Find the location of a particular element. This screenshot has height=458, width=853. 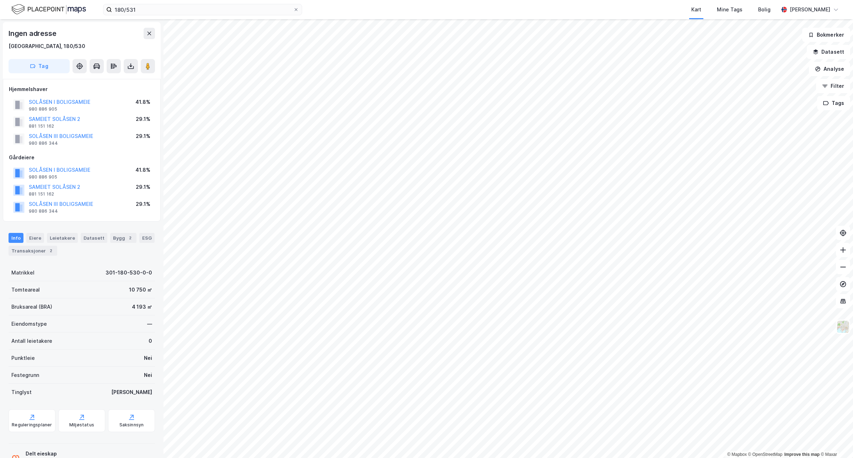

div: Bruksareal (BRA) is located at coordinates (32, 307).